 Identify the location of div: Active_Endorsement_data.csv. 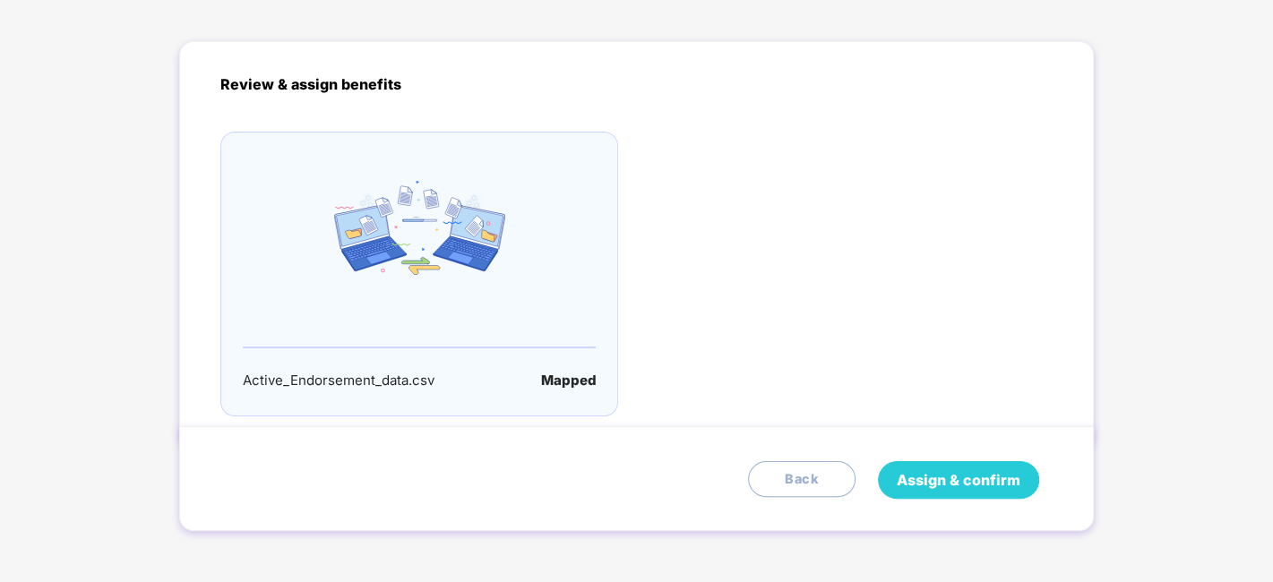
(339, 381).